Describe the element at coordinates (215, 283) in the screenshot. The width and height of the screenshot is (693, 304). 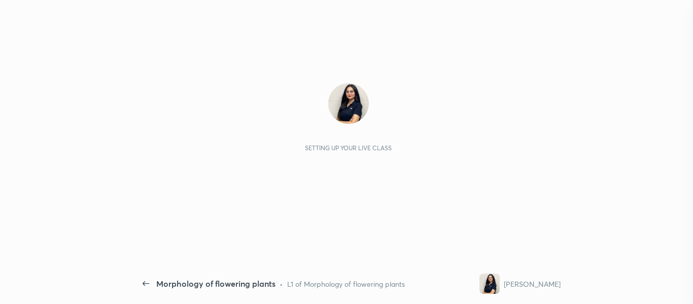
I see `div: Morphology of flowering plants` at that location.